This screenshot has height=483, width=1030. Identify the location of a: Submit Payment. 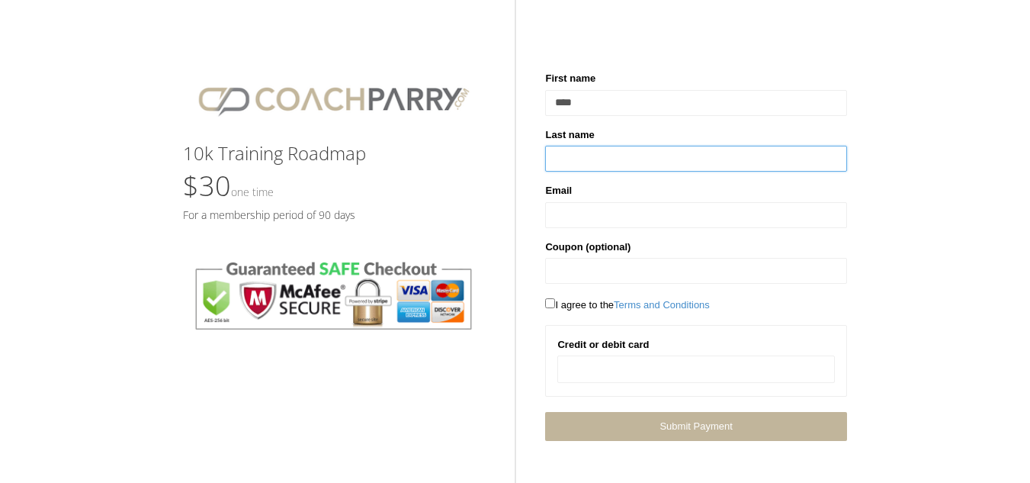
(695, 425).